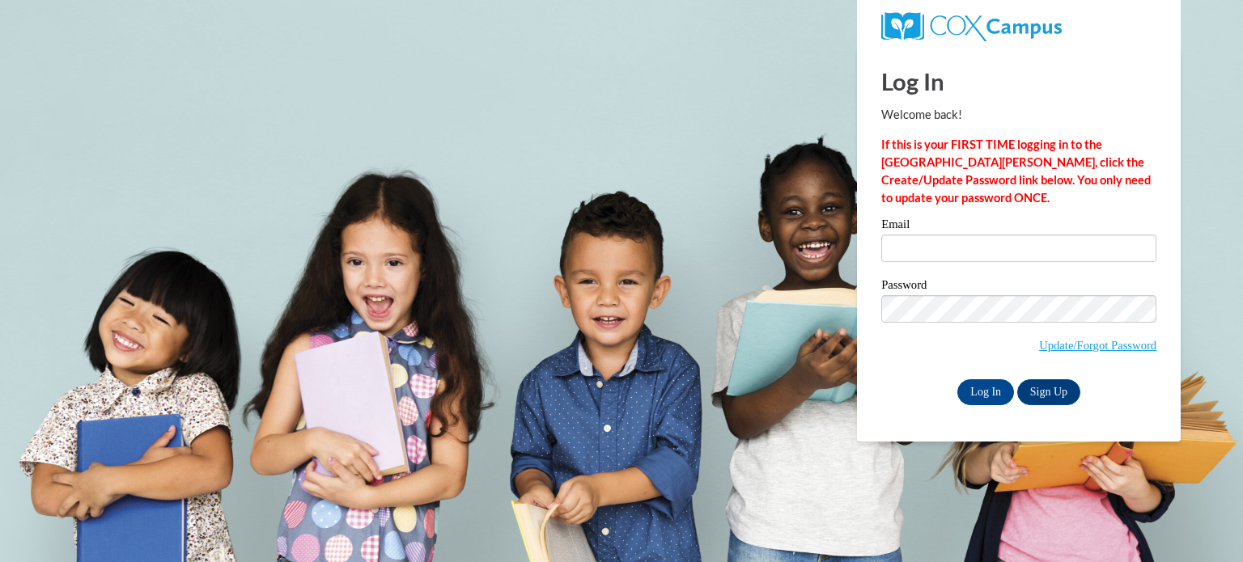  I want to click on a: Sign Up, so click(1049, 392).